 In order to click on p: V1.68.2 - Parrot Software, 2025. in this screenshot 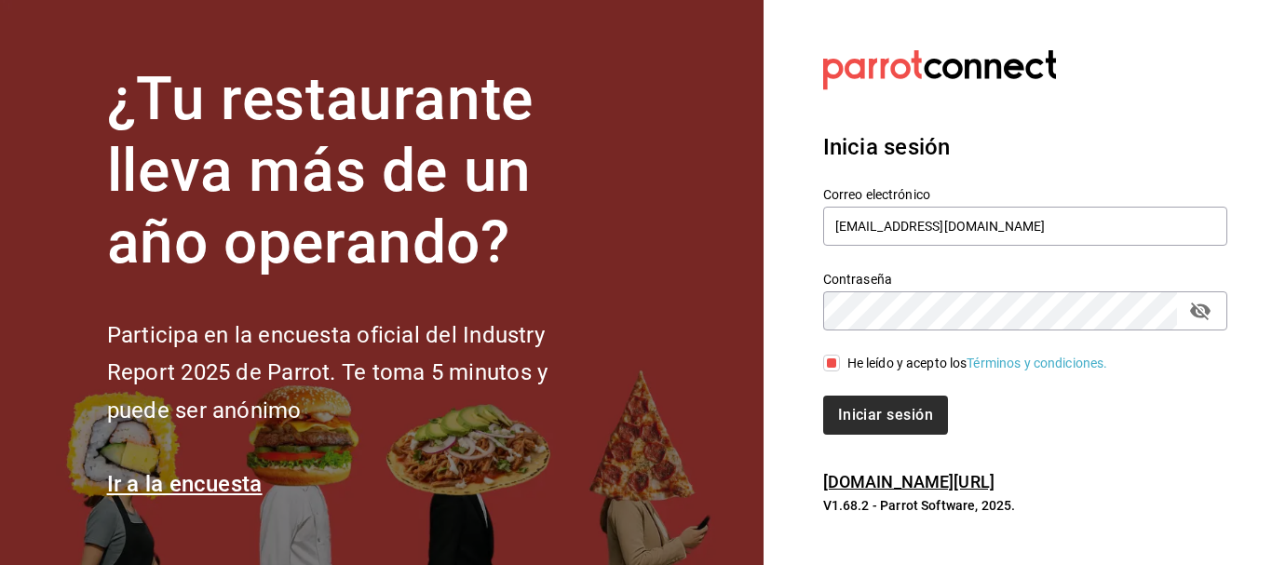, I will do `click(1025, 506)`.